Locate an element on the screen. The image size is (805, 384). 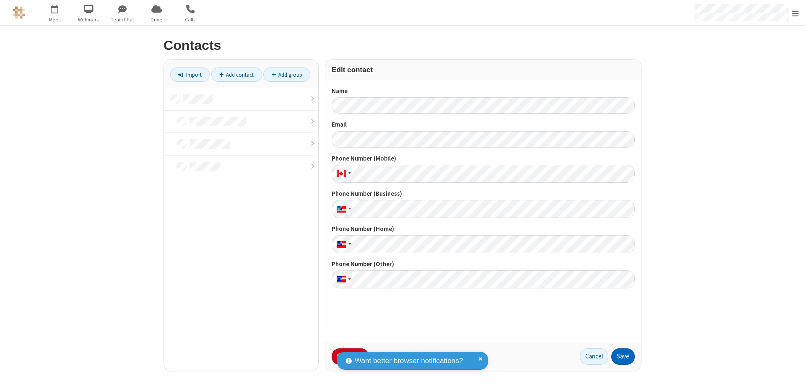
span: Drive is located at coordinates (156, 20).